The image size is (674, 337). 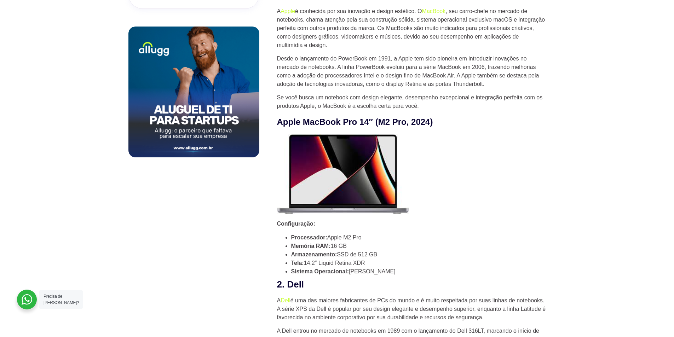 I want to click on strong: Configuração:, so click(x=296, y=224).